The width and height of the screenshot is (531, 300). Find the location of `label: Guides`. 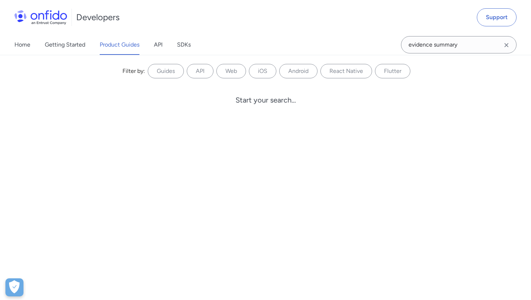

label: Guides is located at coordinates (166, 71).